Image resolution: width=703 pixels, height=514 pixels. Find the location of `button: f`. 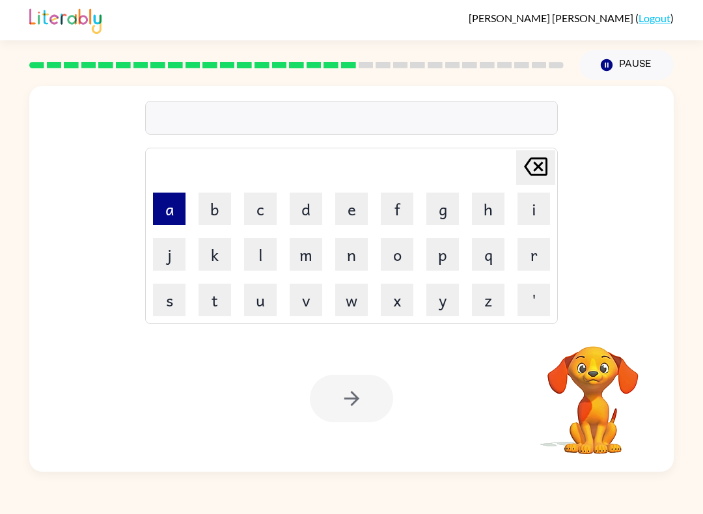

button: f is located at coordinates (397, 209).